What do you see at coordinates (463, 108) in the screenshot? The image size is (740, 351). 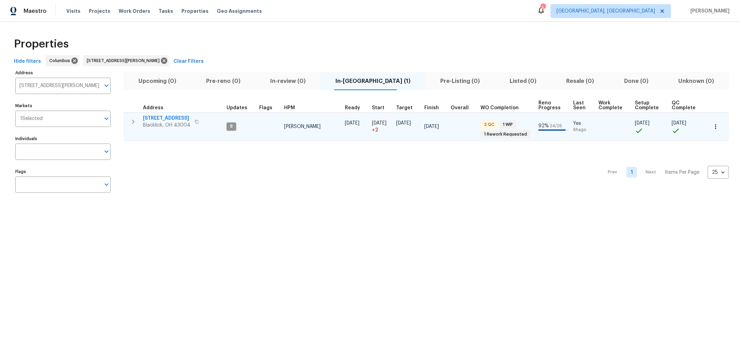 I see `div: Days past target finish date` at bounding box center [463, 108].